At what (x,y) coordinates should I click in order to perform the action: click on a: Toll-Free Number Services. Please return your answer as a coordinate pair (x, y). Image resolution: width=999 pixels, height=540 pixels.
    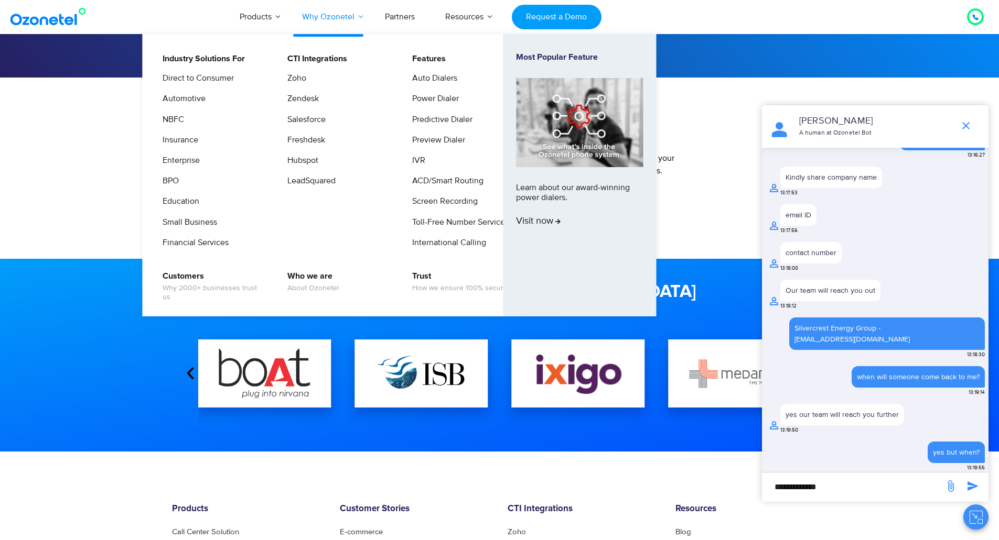
    Looking at the image, I should click on (458, 222).